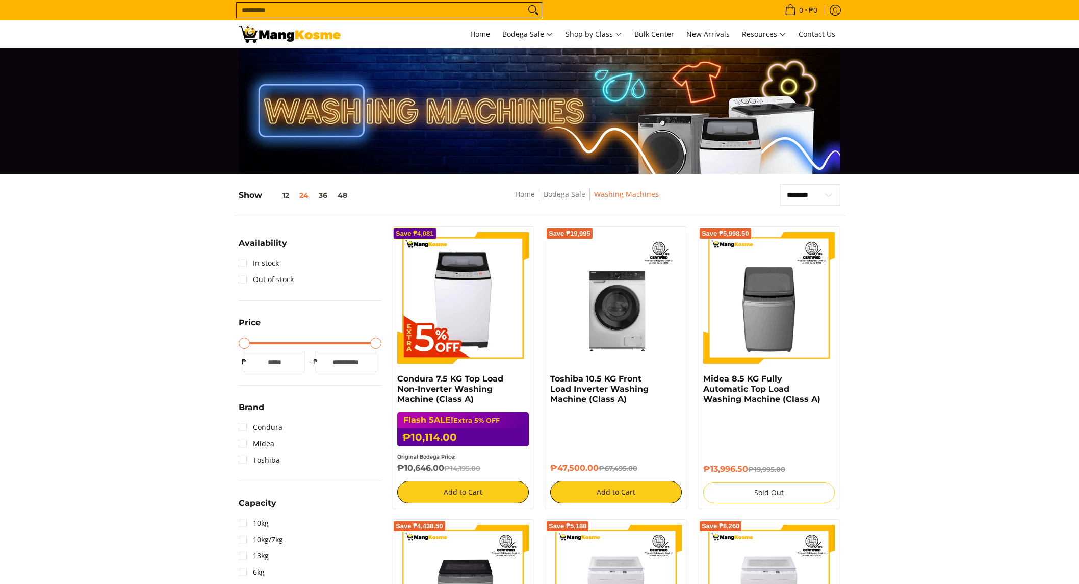 The width and height of the screenshot is (1079, 584). What do you see at coordinates (414, 233) in the screenshot?
I see `span: Save ₱4,081` at bounding box center [414, 233].